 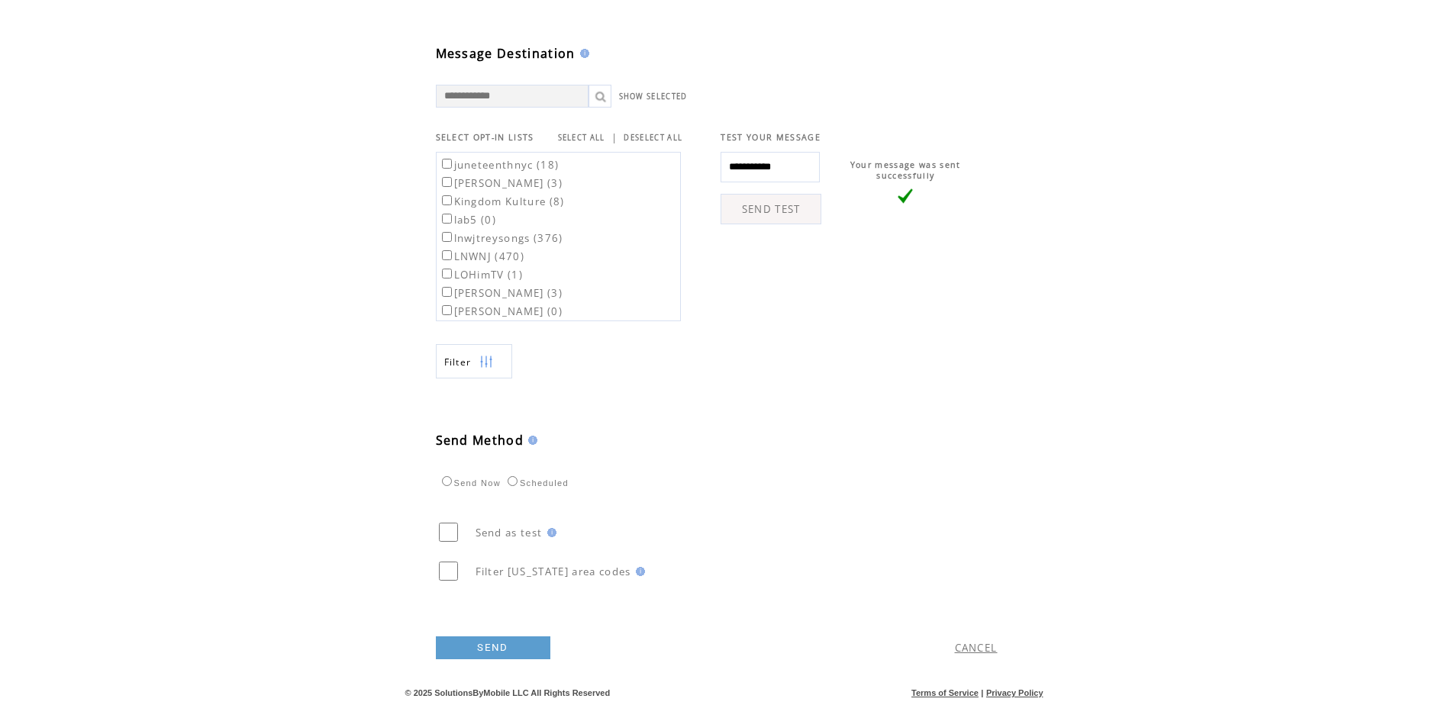 What do you see at coordinates (474, 361) in the screenshot?
I see `a: Filter` at bounding box center [474, 361].